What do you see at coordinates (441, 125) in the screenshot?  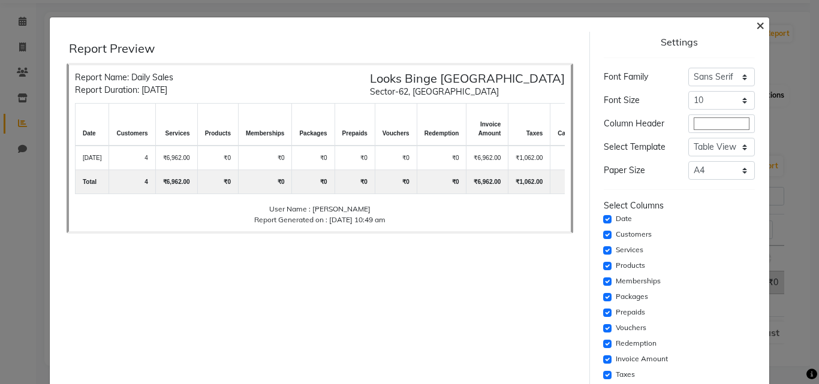 I see `th: redemption` at bounding box center [441, 125].